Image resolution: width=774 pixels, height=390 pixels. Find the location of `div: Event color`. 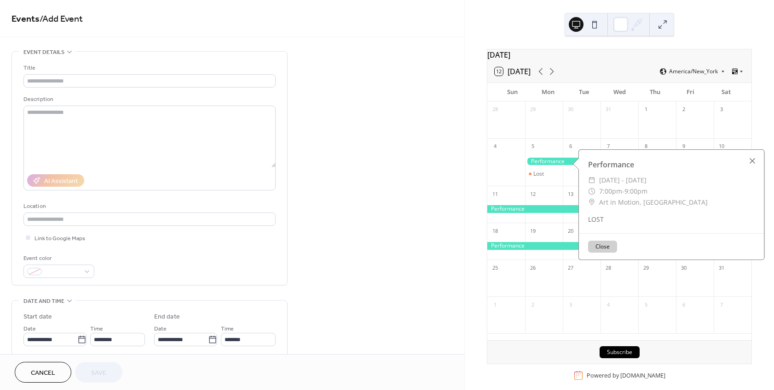

div: Event color is located at coordinates (58, 258).